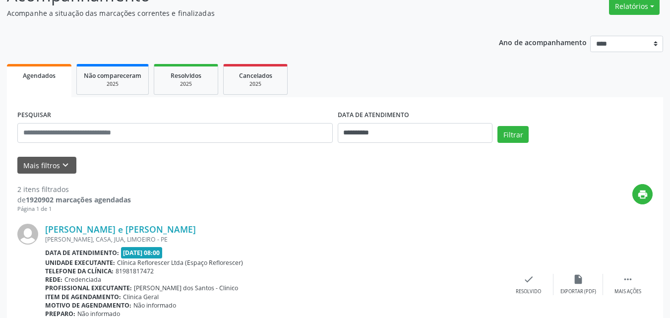 This screenshot has width=670, height=318. What do you see at coordinates (134, 271) in the screenshot?
I see `span: 81981817472` at bounding box center [134, 271].